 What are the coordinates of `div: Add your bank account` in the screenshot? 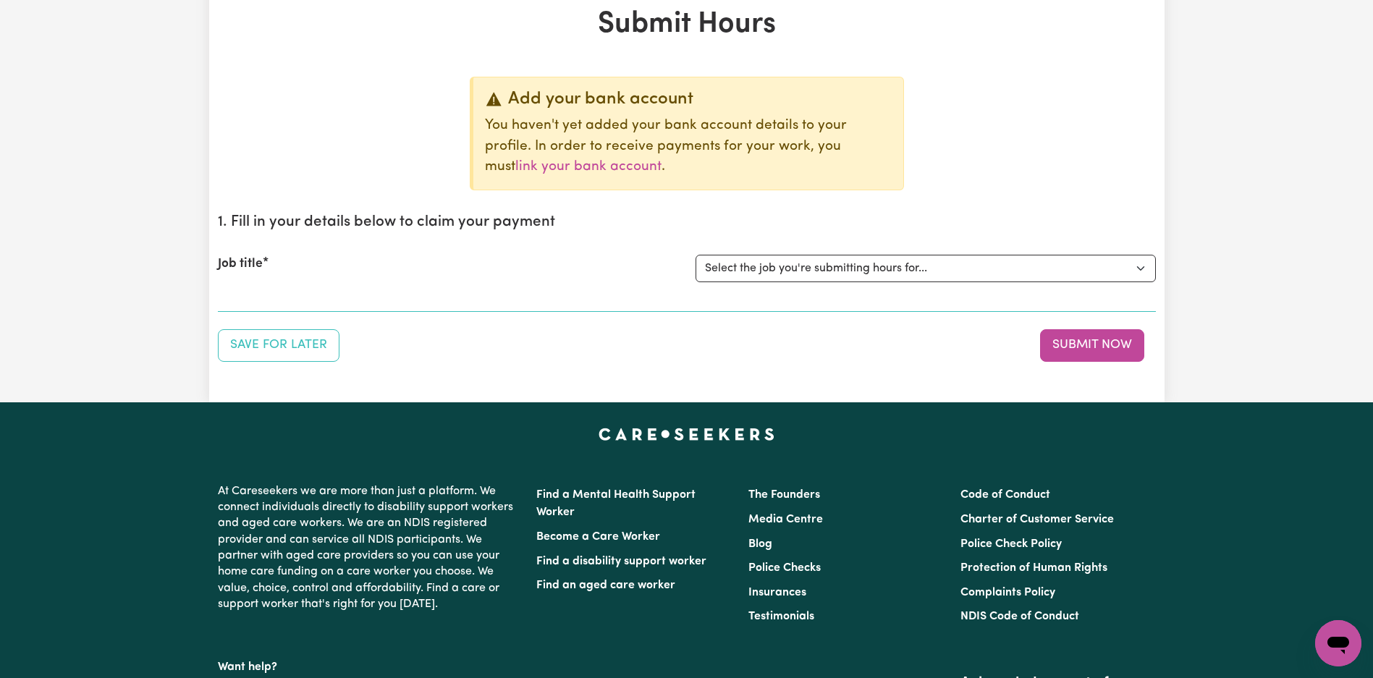 It's located at (688, 99).